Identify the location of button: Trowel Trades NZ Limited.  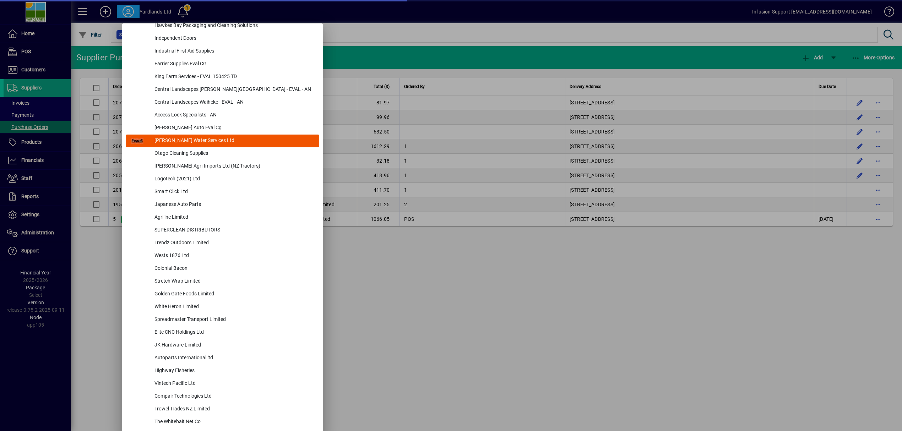
(222, 409).